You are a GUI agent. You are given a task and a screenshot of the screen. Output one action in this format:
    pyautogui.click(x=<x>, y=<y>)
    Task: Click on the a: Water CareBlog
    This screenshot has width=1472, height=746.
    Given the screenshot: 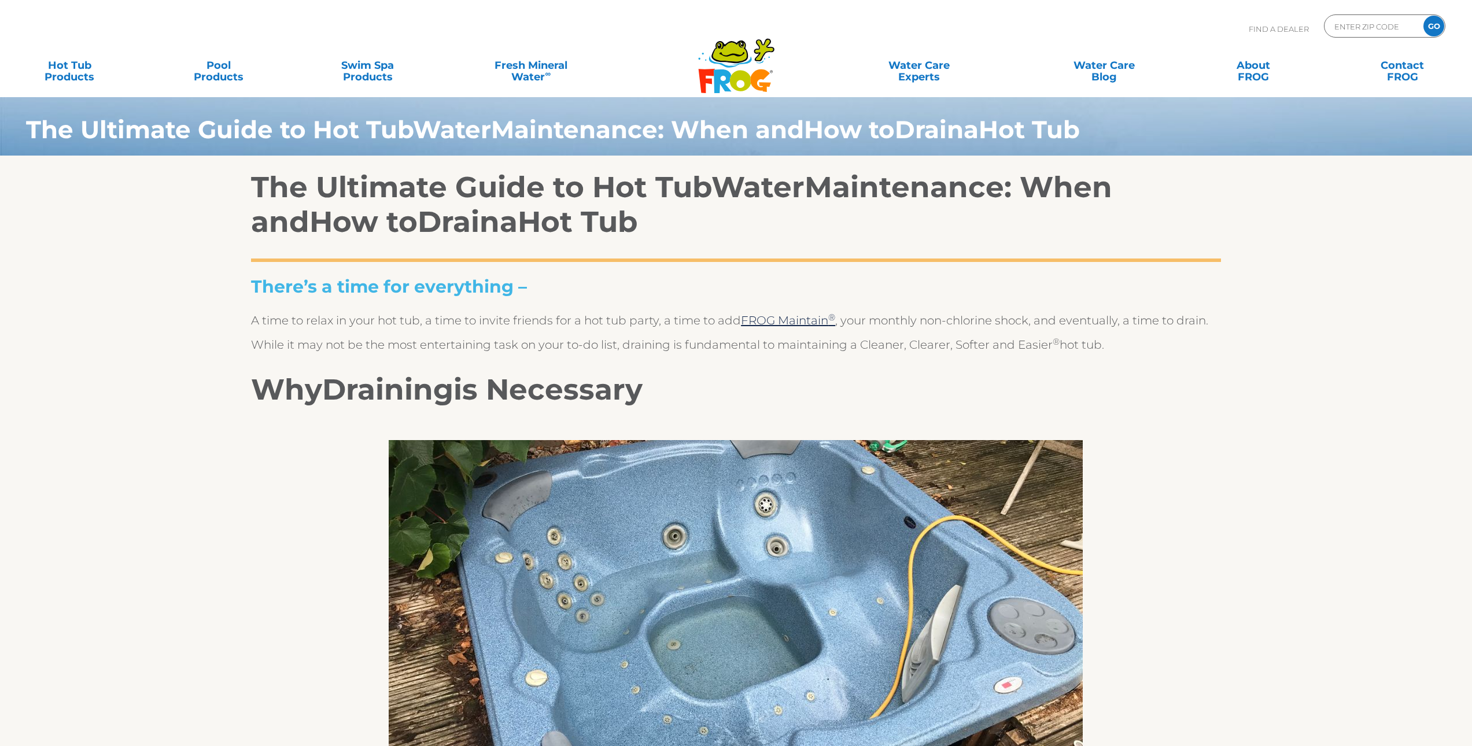 What is the action you would take?
    pyautogui.click(x=1104, y=65)
    